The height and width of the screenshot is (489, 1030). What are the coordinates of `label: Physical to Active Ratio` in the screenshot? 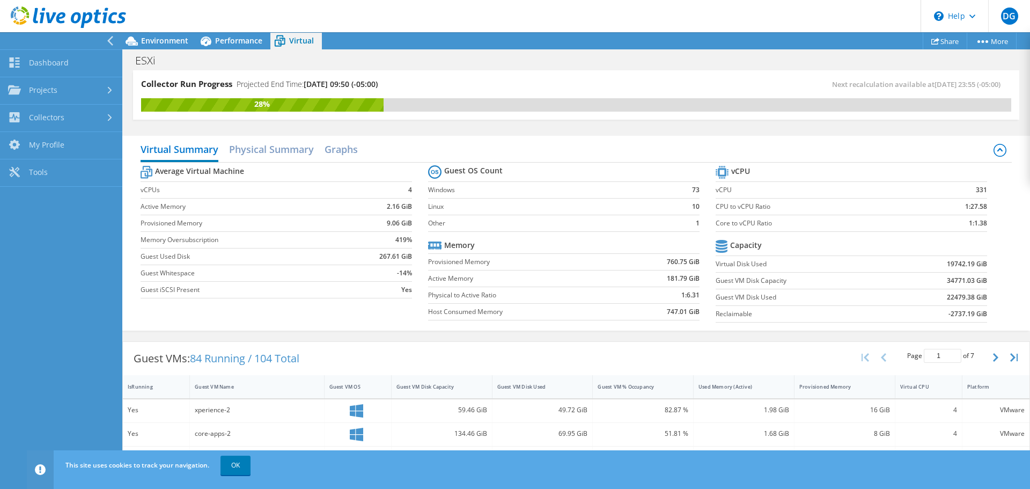 It's located at (524, 295).